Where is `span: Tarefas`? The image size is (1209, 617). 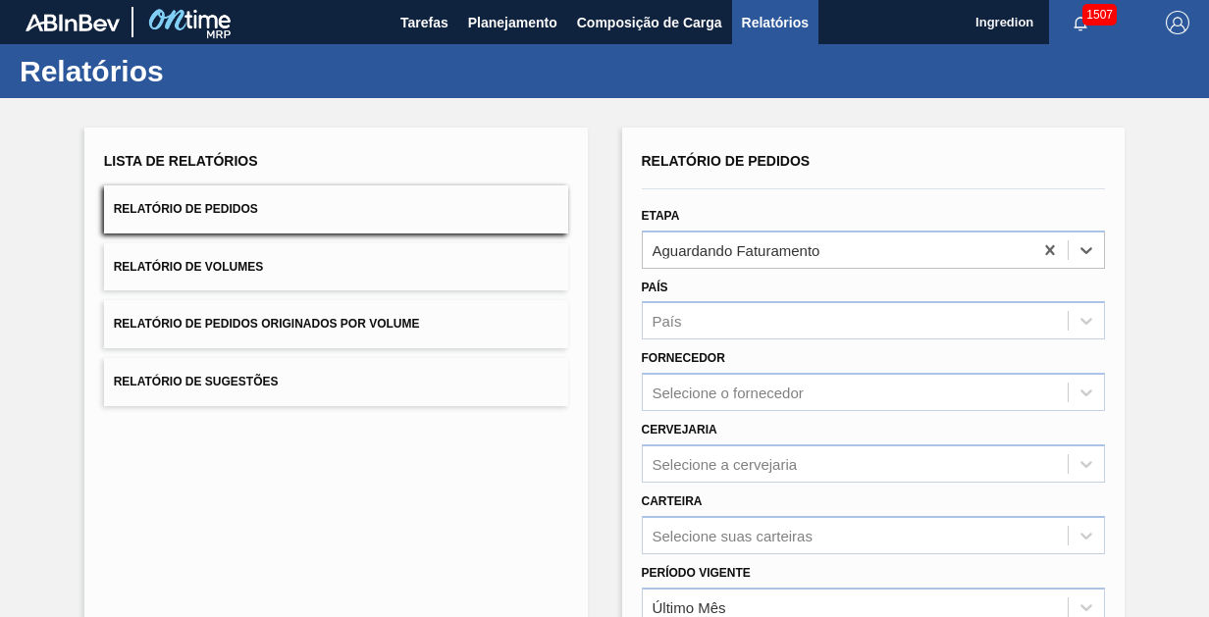 span: Tarefas is located at coordinates (424, 23).